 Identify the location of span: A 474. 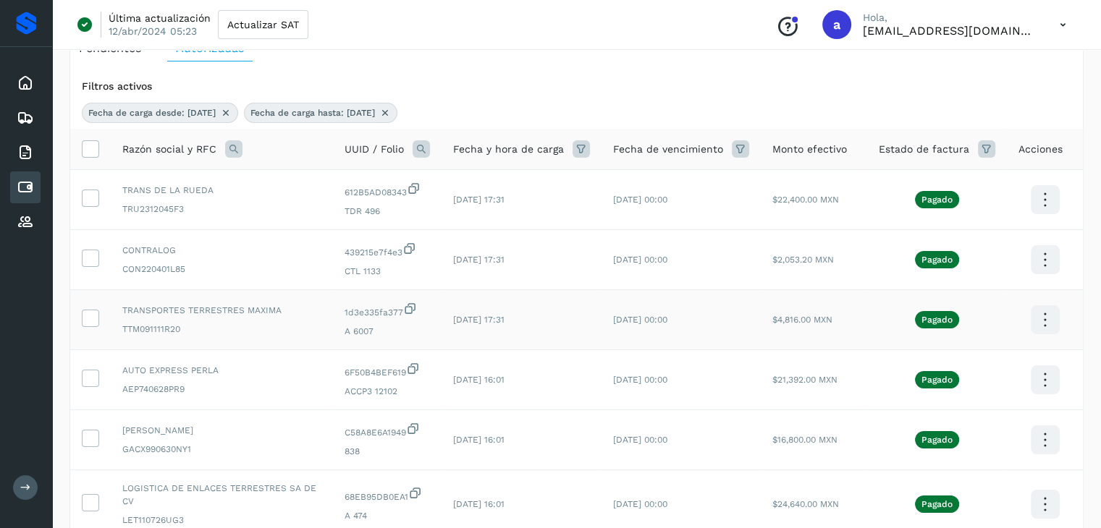
(387, 516).